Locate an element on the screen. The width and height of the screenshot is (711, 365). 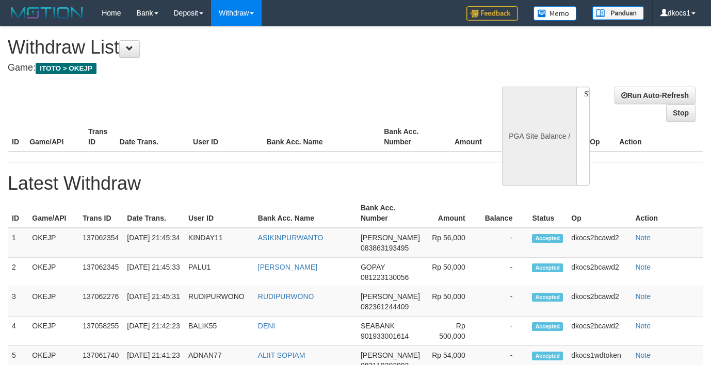
a: Stop is located at coordinates (680, 113).